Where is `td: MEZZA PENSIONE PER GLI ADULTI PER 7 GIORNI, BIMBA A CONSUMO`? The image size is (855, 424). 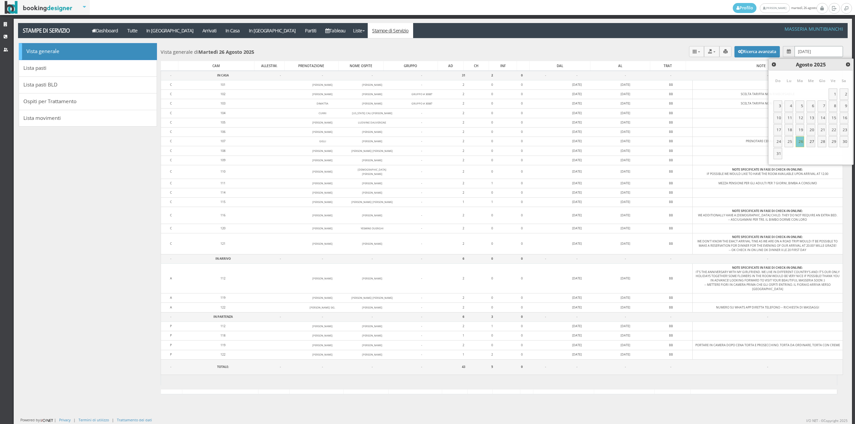
td: MEZZA PENSIONE PER GLI ADULTI PER 7 GIORNI, BIMBA A CONSUMO is located at coordinates (768, 183).